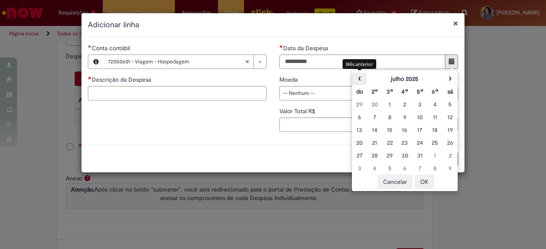 The width and height of the screenshot is (546, 249). What do you see at coordinates (374, 168) in the screenshot?
I see `div: 04 September 2025 Thursday` at bounding box center [374, 168].